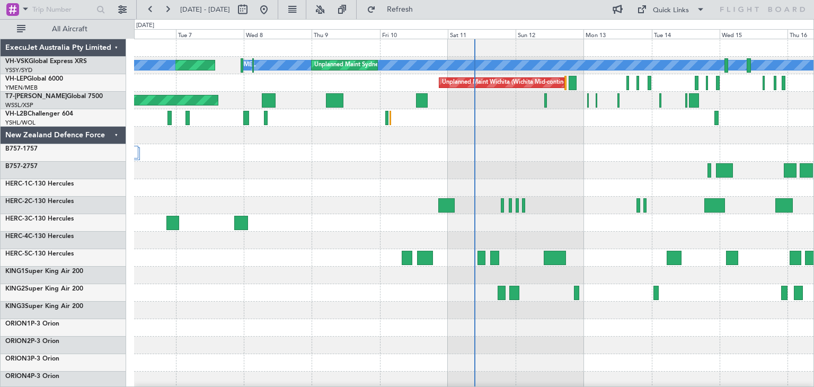 The image size is (814, 387). Describe the element at coordinates (44, 289) in the screenshot. I see `a: KING2Super King Air 200` at that location.